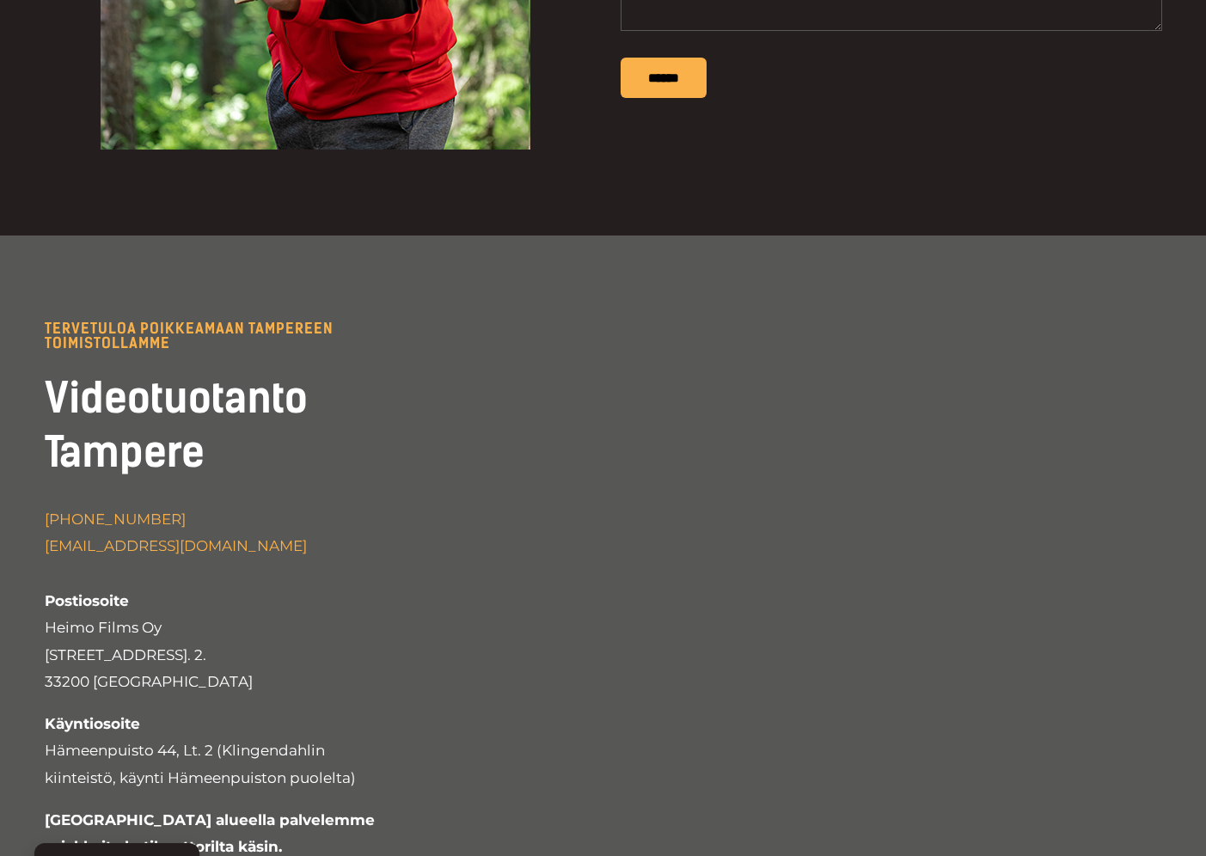 This screenshot has height=856, width=1206. Describe the element at coordinates (103, 614) in the screenshot. I see `span: Heimo Films Oy` at that location.